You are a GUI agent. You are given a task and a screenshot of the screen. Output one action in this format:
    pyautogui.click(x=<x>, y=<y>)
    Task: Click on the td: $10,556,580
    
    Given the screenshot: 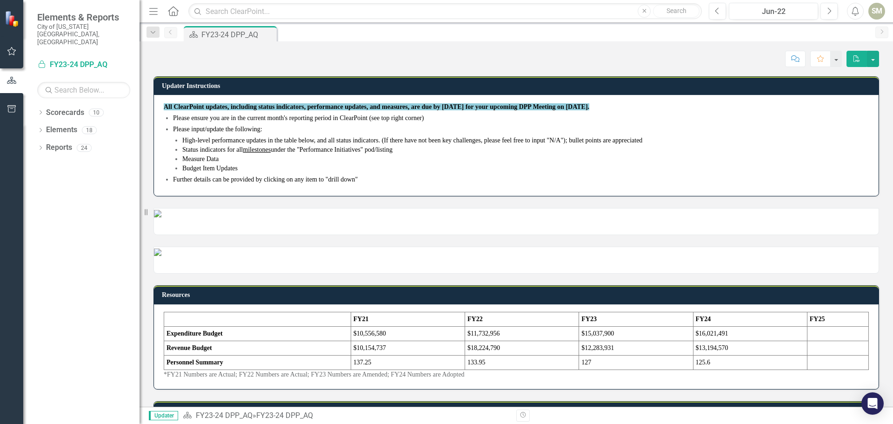 What is the action you would take?
    pyautogui.click(x=407, y=333)
    